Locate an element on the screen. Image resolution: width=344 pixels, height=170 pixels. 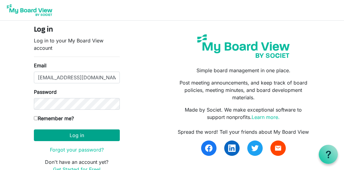
p: Post meeting announcements, and keep track of board policies, meeting minutes, and board developm... is located at coordinates (243, 90).